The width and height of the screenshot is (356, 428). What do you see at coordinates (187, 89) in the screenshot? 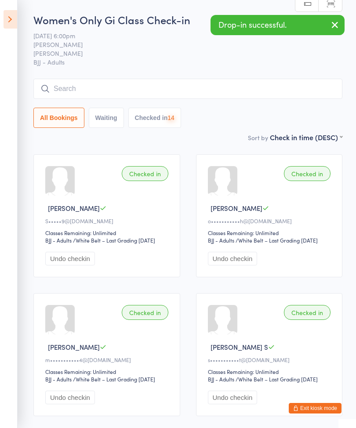
I see `input: Search` at bounding box center [187, 89].